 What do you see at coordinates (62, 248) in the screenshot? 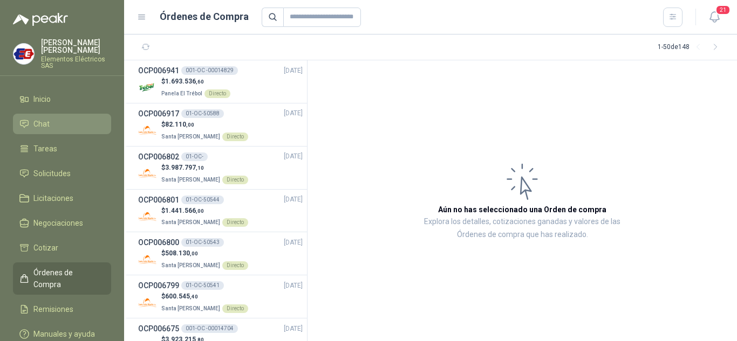
I see `a: Cotizar` at bounding box center [62, 248].